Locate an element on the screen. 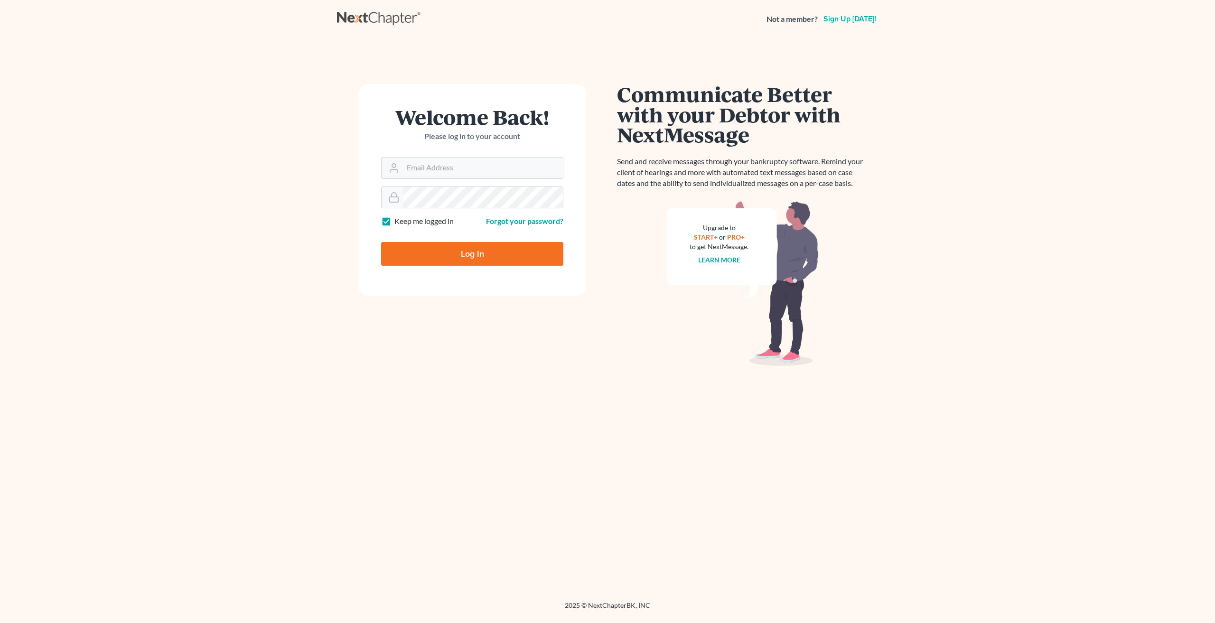  input: Email Address is located at coordinates (482, 168).